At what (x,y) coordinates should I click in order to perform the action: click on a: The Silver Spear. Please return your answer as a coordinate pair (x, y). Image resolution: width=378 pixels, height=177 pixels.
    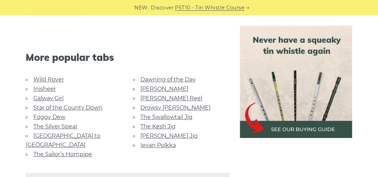
    Looking at the image, I should click on (55, 126).